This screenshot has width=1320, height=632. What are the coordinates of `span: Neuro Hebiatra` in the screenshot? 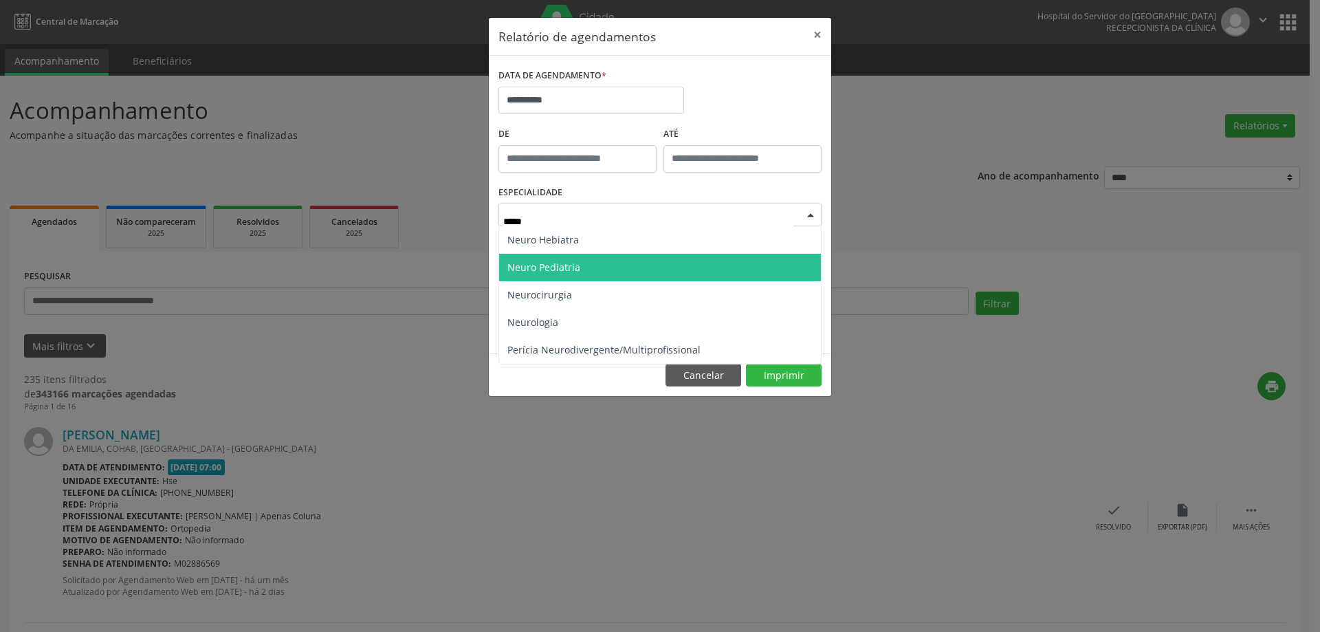 It's located at (543, 239).